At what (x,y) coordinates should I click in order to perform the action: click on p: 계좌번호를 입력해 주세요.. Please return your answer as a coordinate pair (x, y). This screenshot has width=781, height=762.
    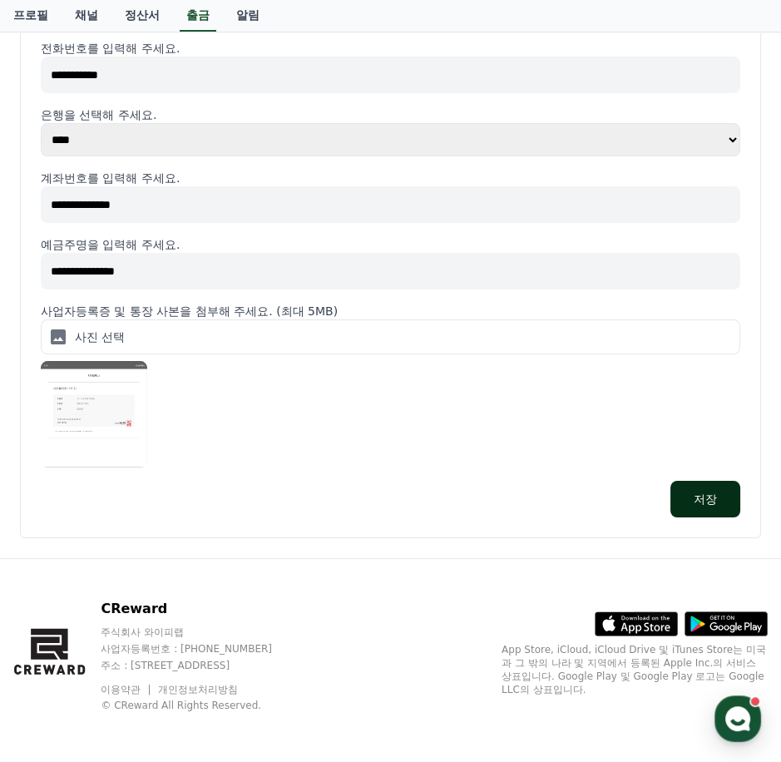
    Looking at the image, I should click on (390, 178).